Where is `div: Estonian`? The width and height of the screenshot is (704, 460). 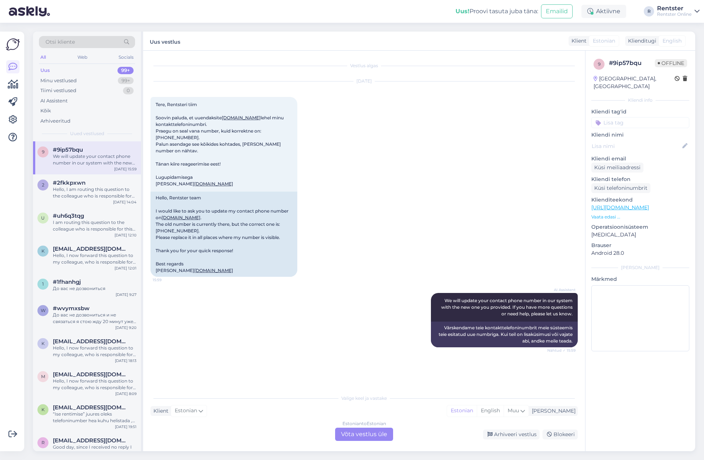
div: Estonian is located at coordinates (462, 411).